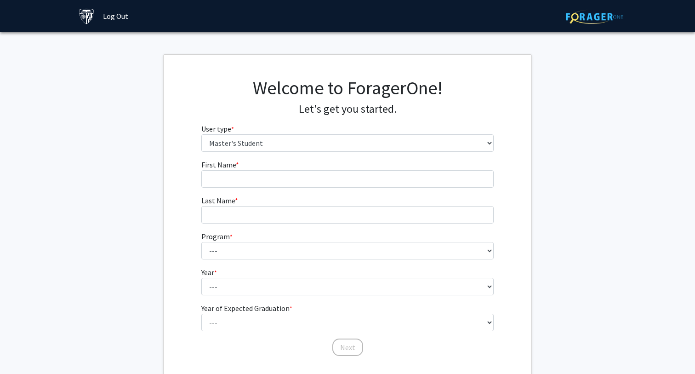  What do you see at coordinates (86, 16) in the screenshot?
I see `img: Johns Hopkins University Logo` at bounding box center [86, 16].